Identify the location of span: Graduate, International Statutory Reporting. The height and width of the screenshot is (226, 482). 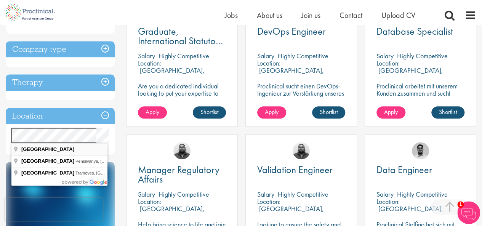
(181, 41).